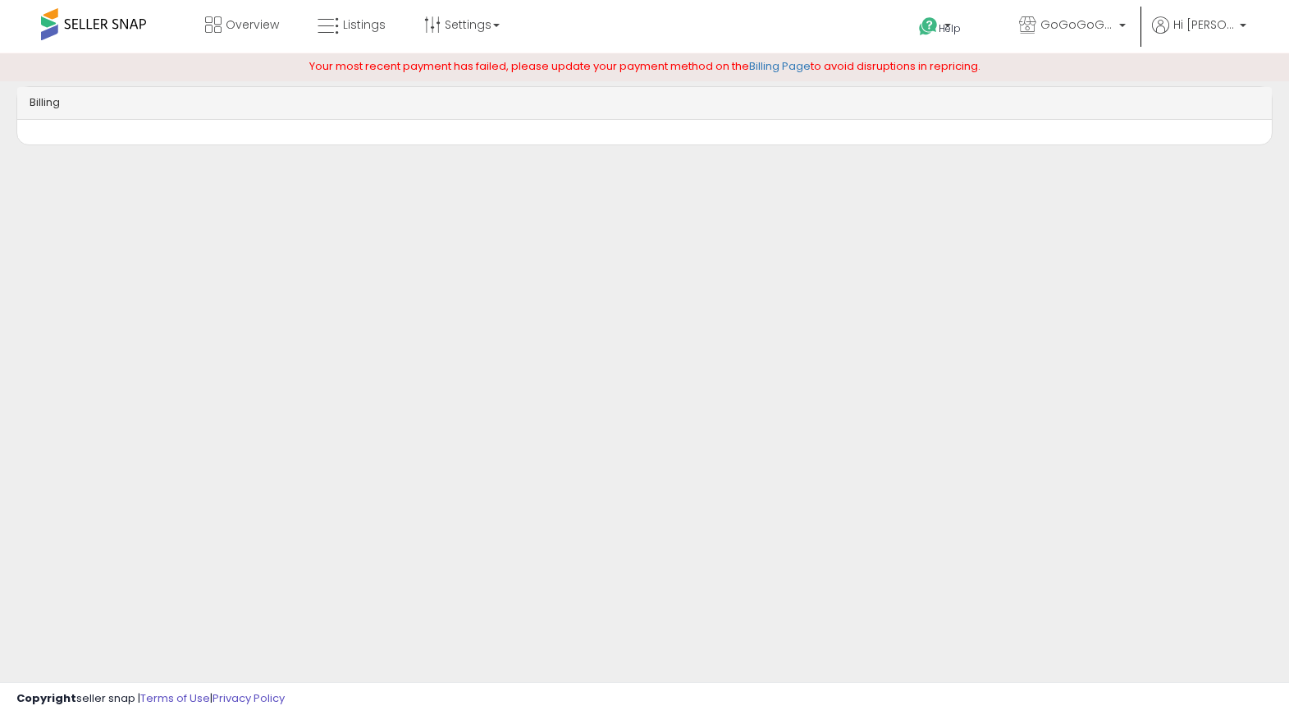  Describe the element at coordinates (364, 25) in the screenshot. I see `span: Listings` at that location.